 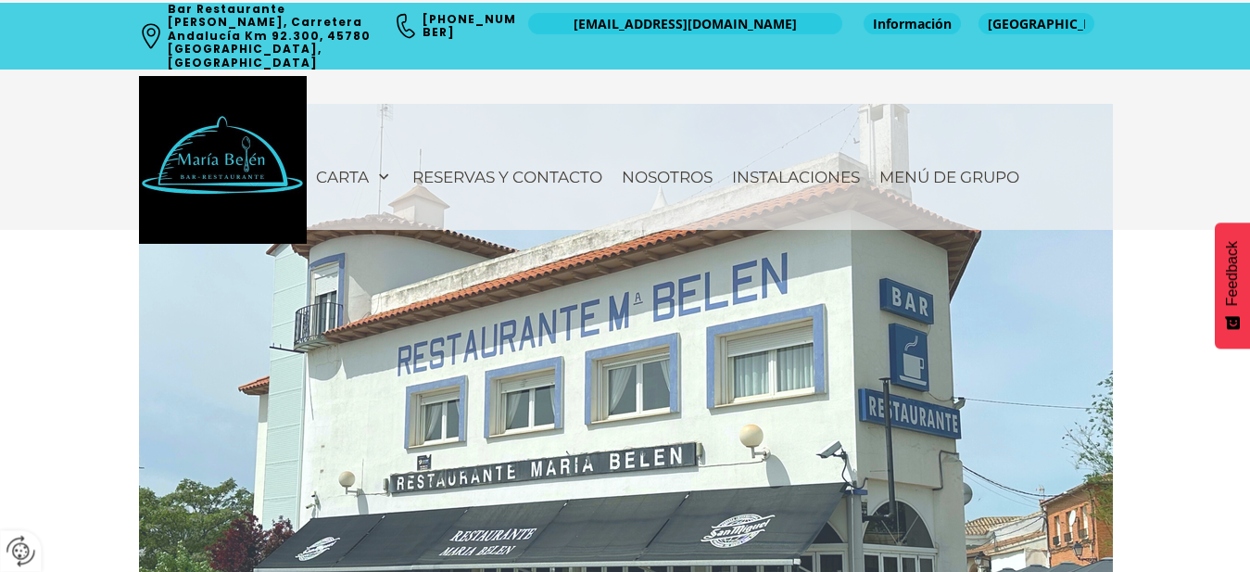 What do you see at coordinates (507, 177) in the screenshot?
I see `span: Reservas y contacto` at bounding box center [507, 177].